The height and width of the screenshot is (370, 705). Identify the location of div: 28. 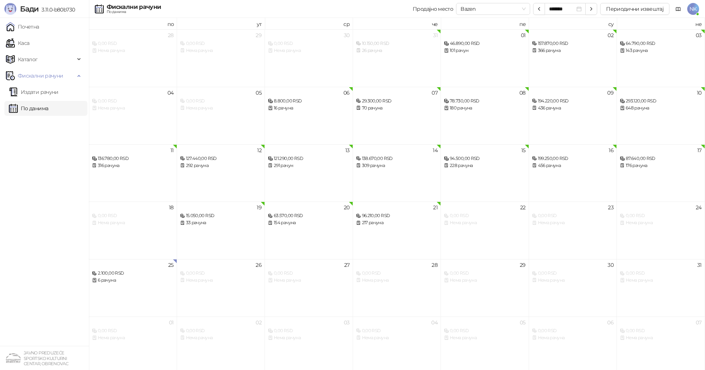
(171, 35).